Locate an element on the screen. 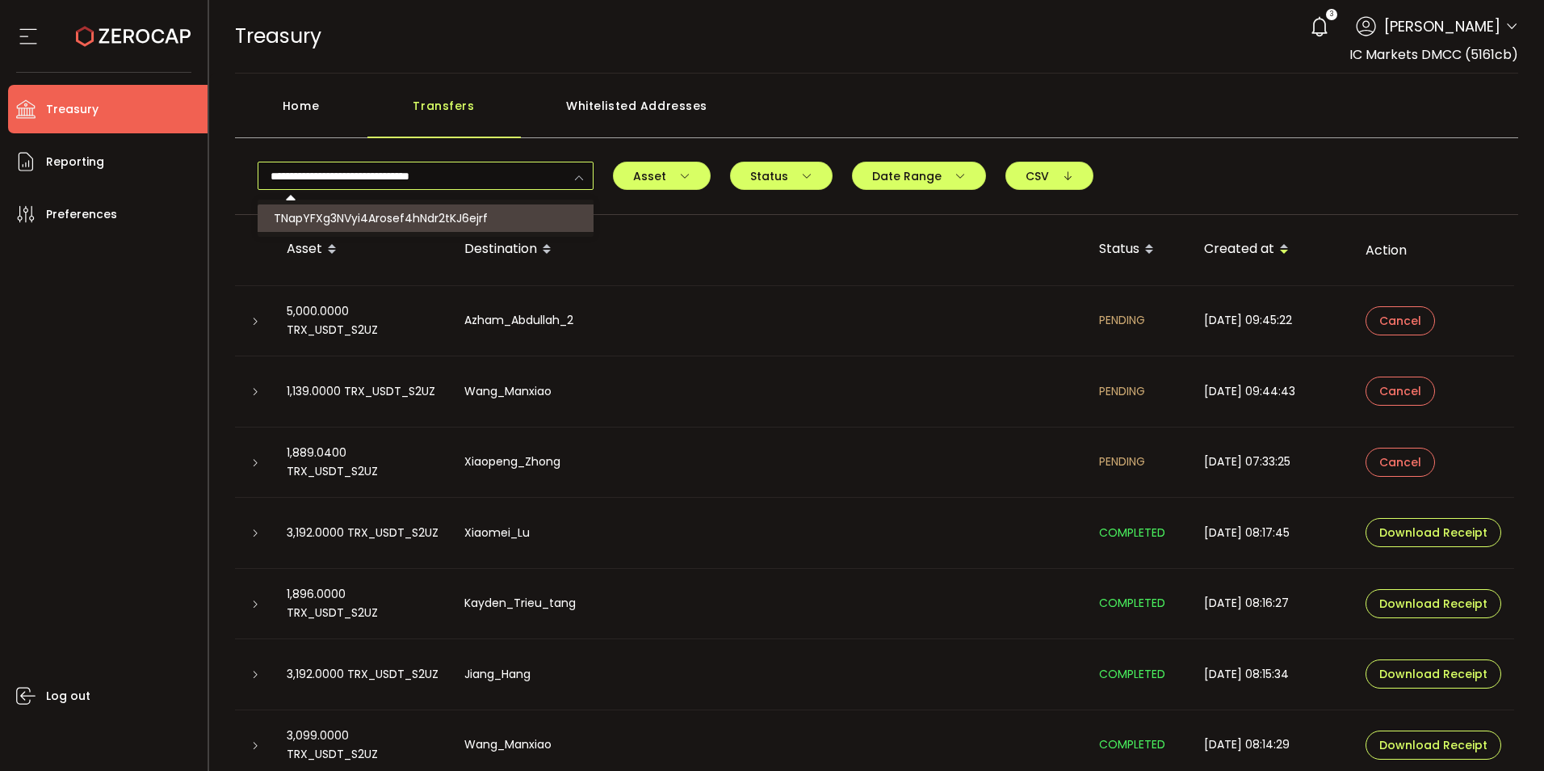 This screenshot has height=771, width=1544. div: Action is located at coordinates (1434, 250).